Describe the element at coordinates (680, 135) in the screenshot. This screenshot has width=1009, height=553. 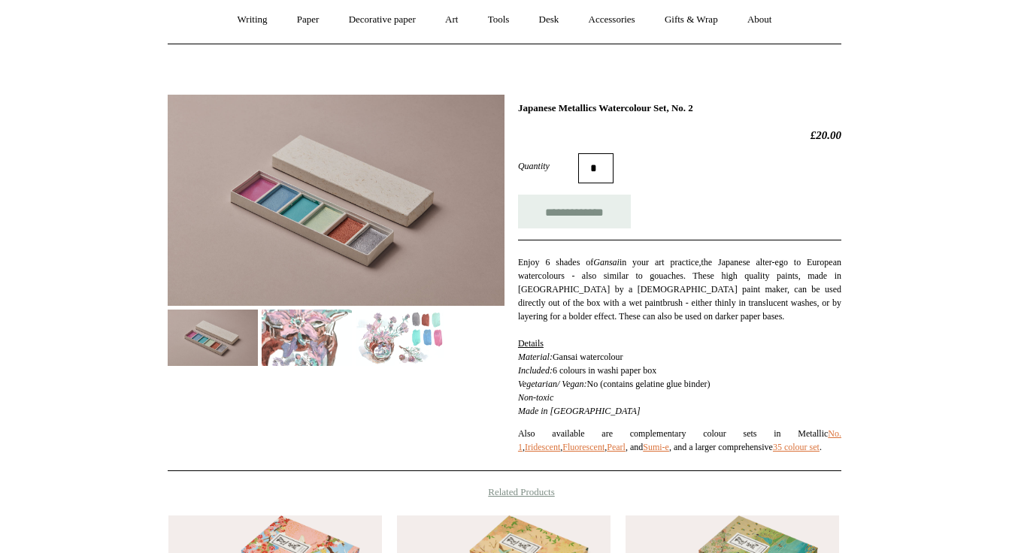
I see `h2: £20.00` at that location.